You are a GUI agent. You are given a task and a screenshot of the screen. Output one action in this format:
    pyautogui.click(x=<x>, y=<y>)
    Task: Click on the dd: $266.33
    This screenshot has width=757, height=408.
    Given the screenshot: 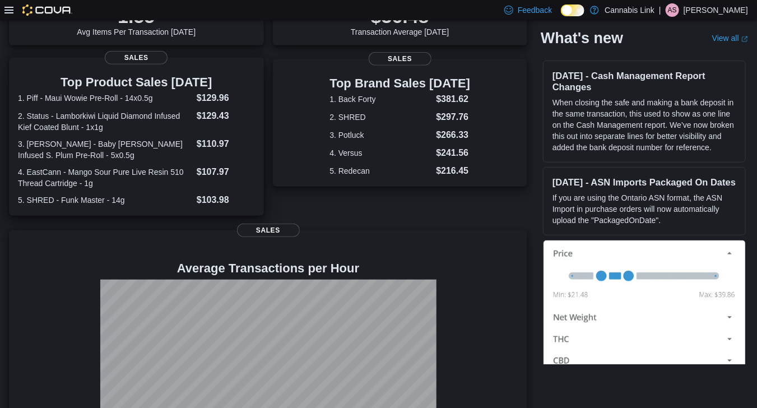 What is the action you would take?
    pyautogui.click(x=453, y=135)
    